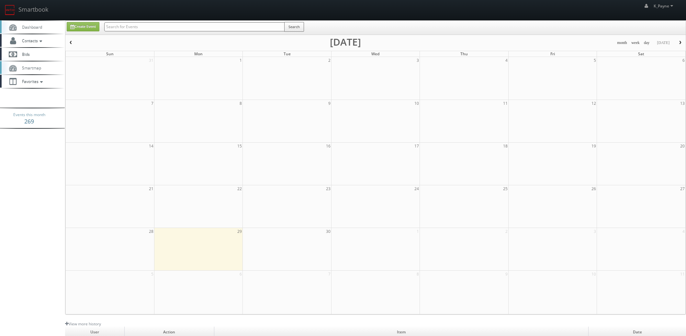 Image resolution: width=686 pixels, height=336 pixels. What do you see at coordinates (647, 43) in the screenshot?
I see `button: day` at bounding box center [647, 43].